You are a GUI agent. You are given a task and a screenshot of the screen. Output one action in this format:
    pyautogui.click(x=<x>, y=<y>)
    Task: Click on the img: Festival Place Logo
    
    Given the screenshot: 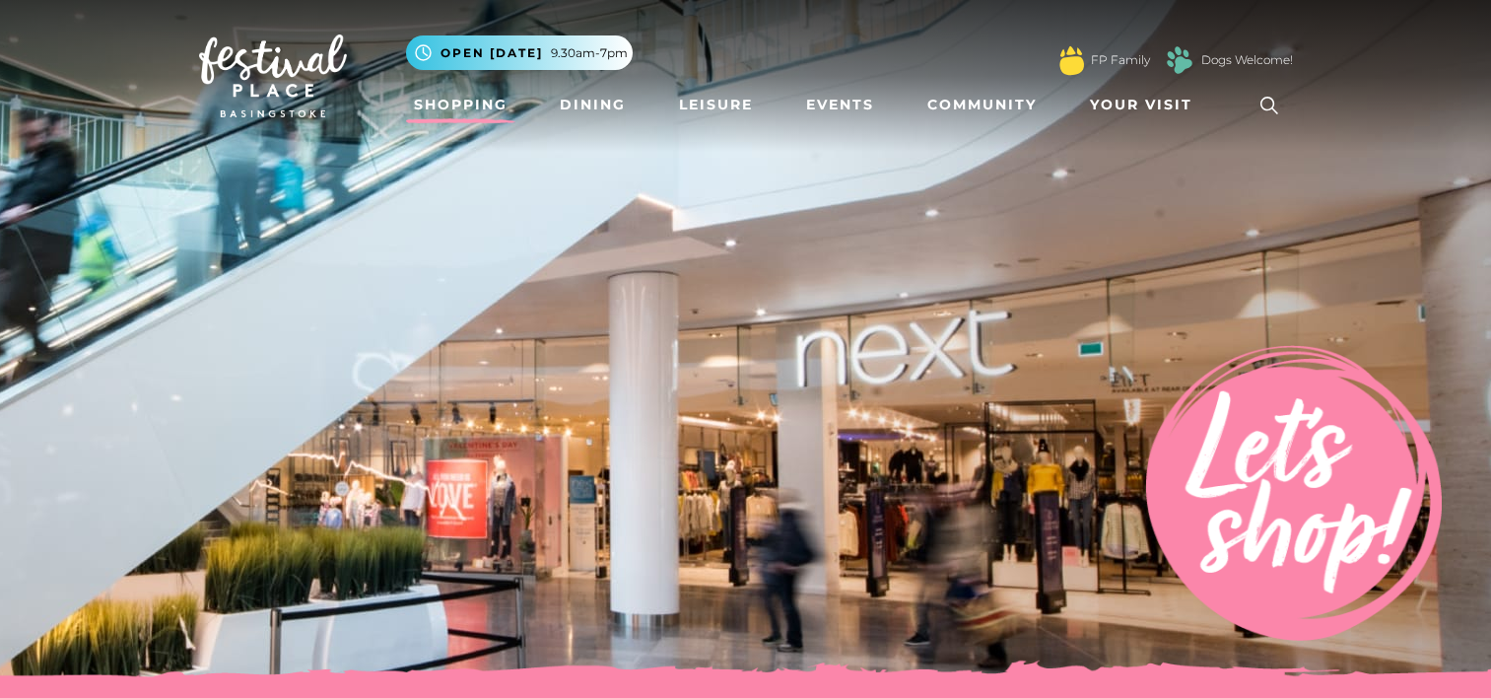 What is the action you would take?
    pyautogui.click(x=273, y=76)
    